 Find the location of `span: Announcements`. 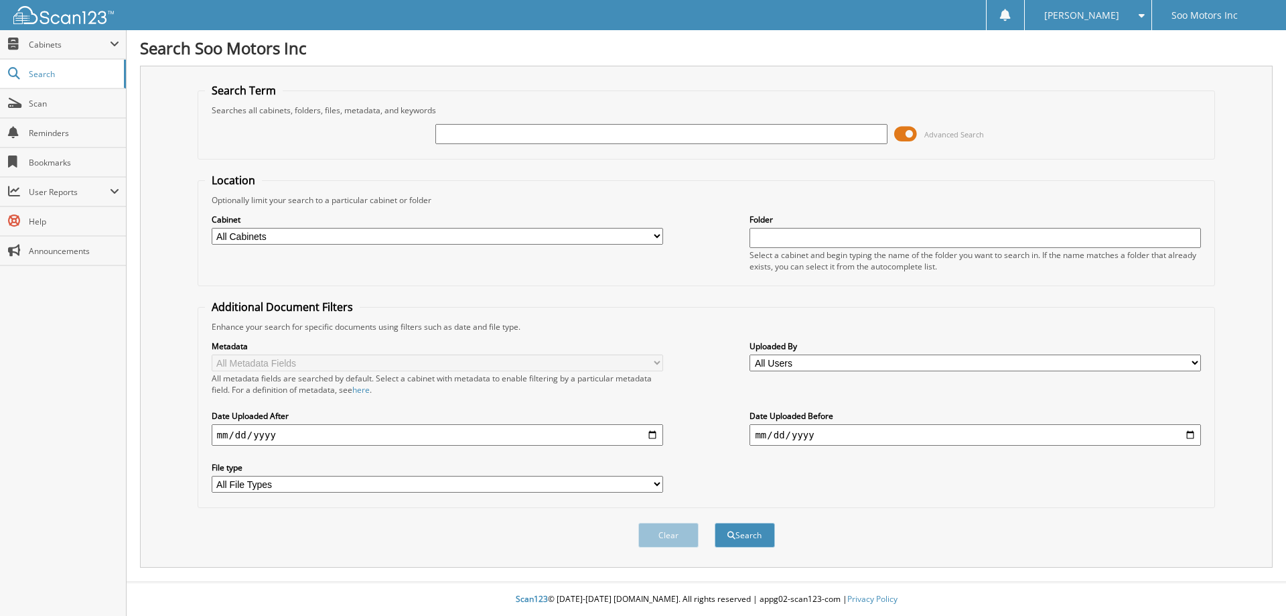

span: Announcements is located at coordinates (74, 251).